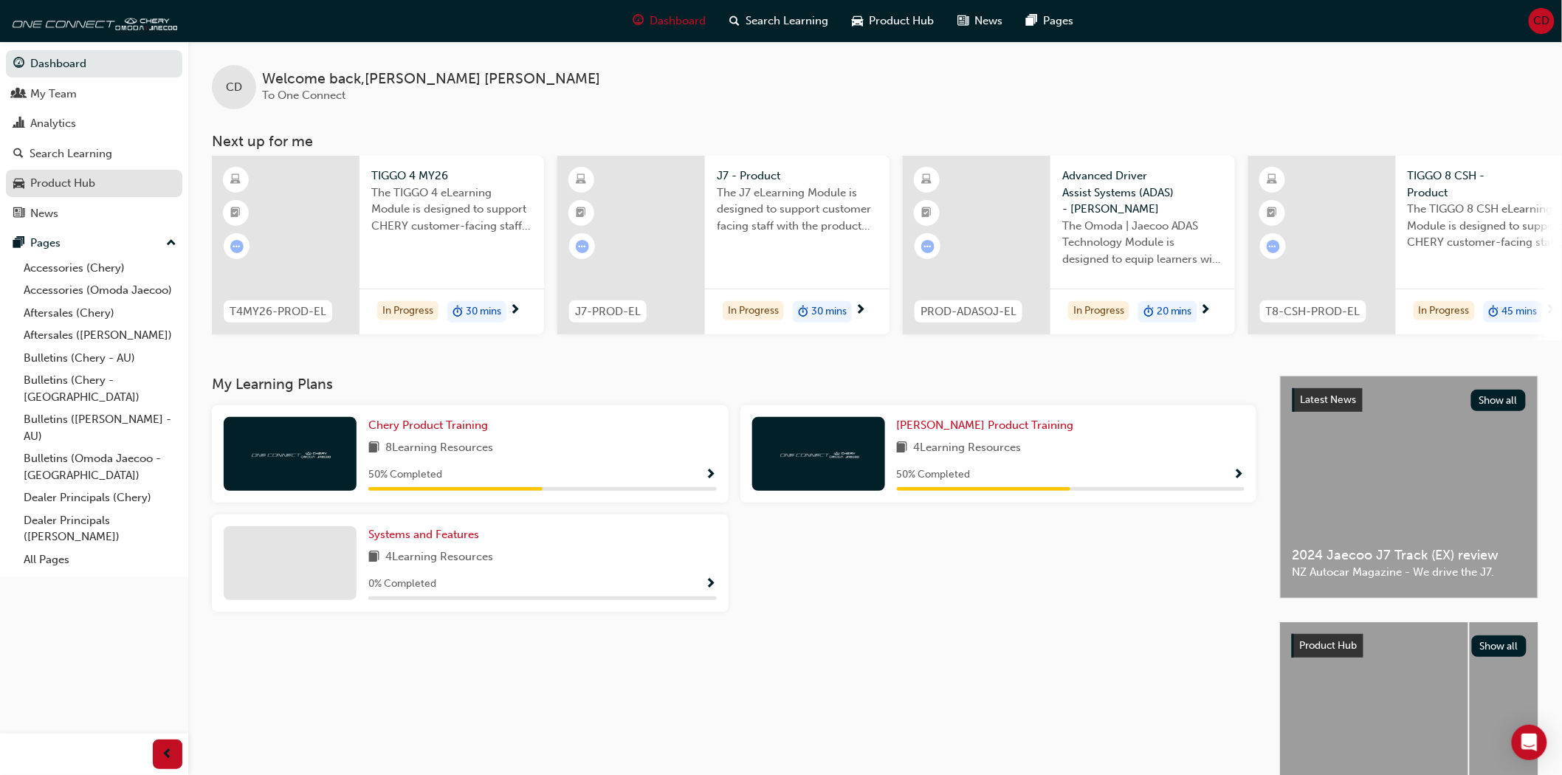 The width and height of the screenshot is (1562, 775). I want to click on div: Analytics, so click(53, 123).